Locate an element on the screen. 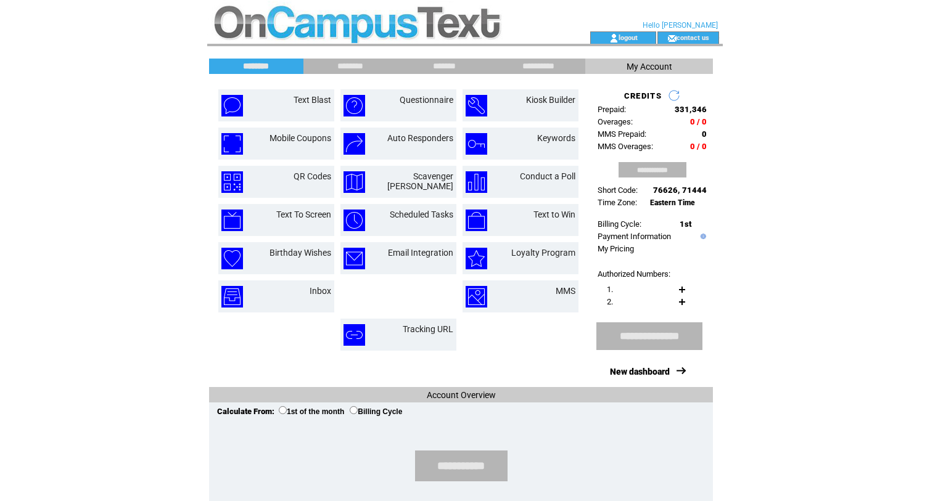 The width and height of the screenshot is (930, 501). a: Auto Responders is located at coordinates (420, 138).